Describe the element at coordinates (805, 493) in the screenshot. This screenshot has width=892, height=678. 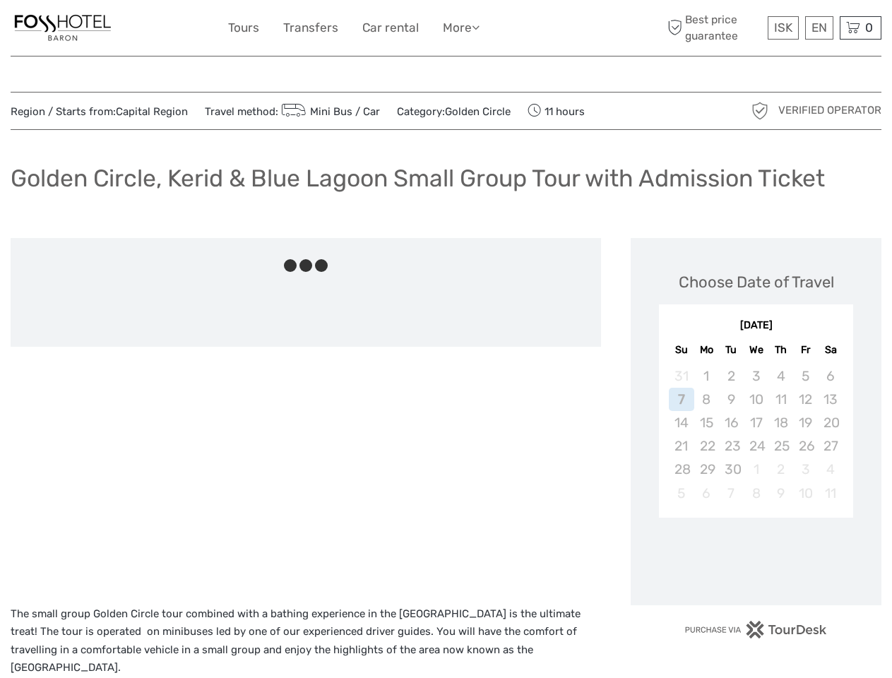
I see `div: Not available Friday, October 10th, 2025` at that location.